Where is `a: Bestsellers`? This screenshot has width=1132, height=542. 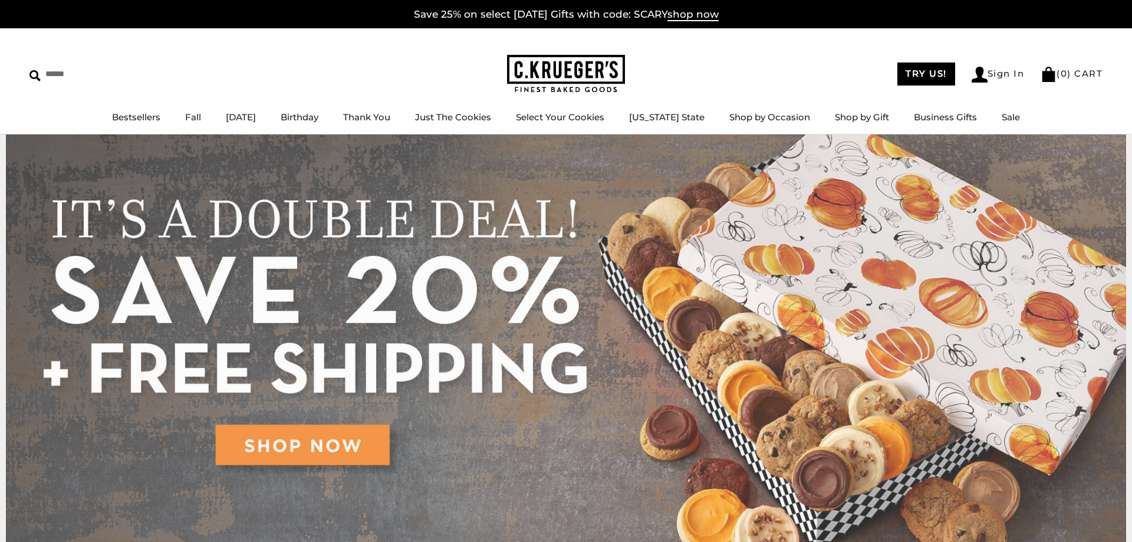
a: Bestsellers is located at coordinates (136, 117).